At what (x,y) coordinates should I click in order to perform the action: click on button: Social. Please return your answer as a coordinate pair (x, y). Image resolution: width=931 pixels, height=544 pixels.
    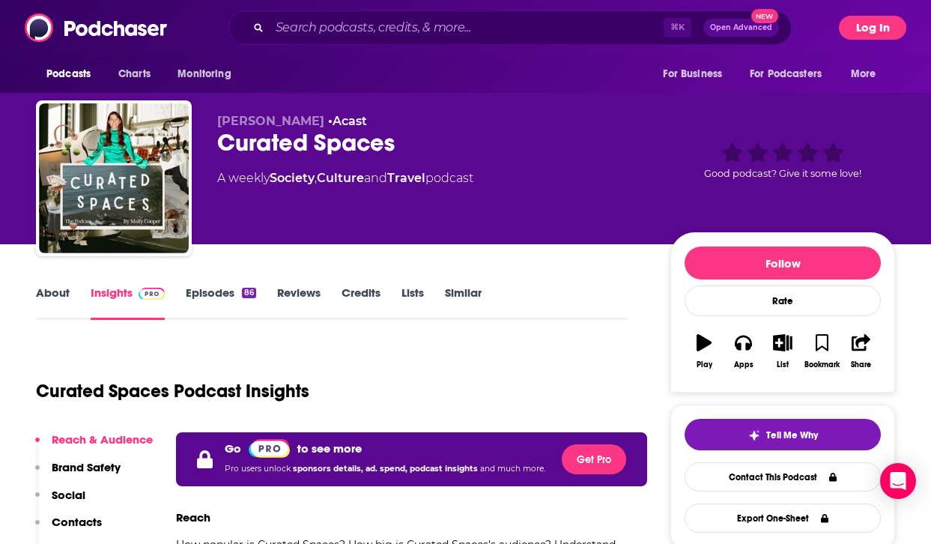
    Looking at the image, I should click on (60, 501).